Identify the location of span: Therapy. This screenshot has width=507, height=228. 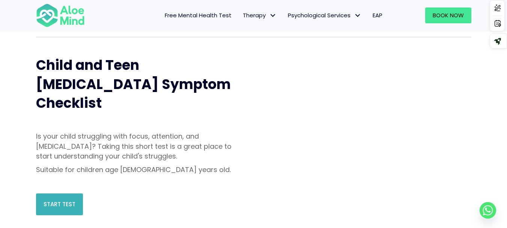
(260, 15).